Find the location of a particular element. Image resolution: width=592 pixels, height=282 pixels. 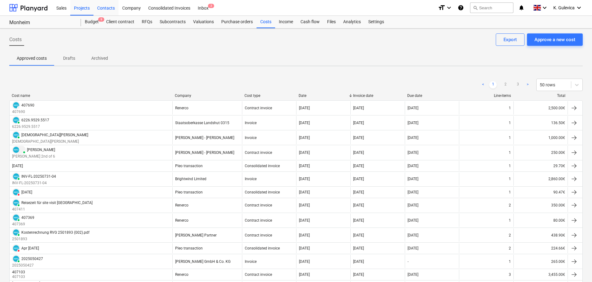

a: Files is located at coordinates (331, 22).